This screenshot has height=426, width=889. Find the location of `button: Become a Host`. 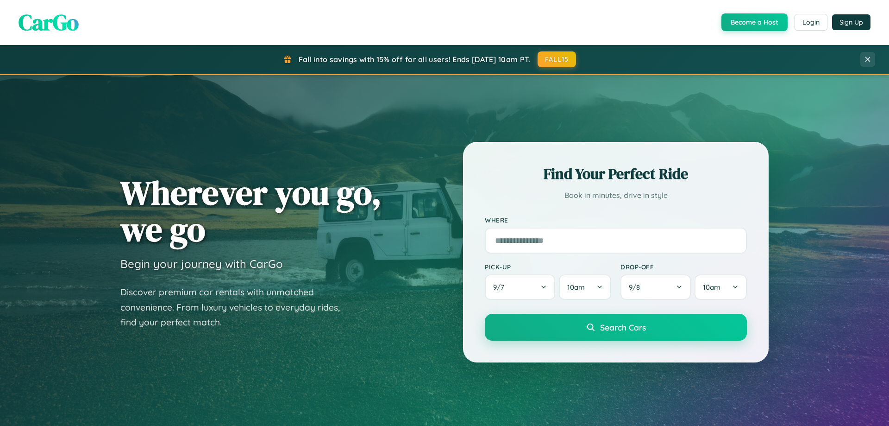

button: Become a Host is located at coordinates (754, 22).